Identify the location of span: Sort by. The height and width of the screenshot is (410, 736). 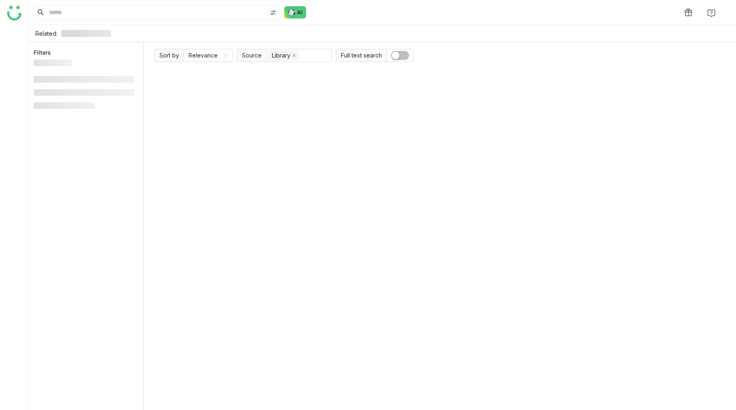
(169, 55).